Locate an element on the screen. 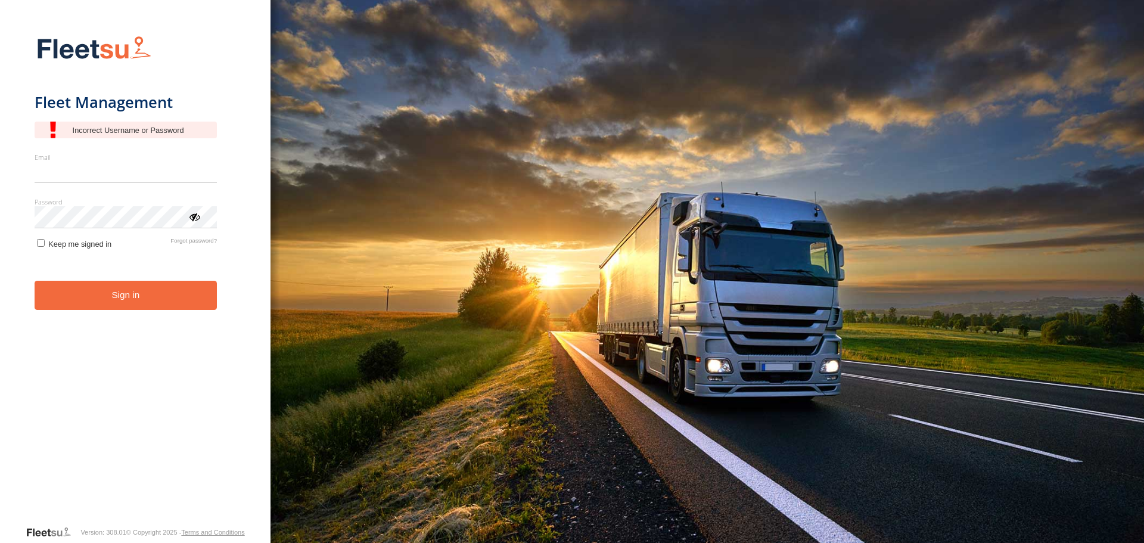 The height and width of the screenshot is (543, 1144). label: Email is located at coordinates (126, 157).